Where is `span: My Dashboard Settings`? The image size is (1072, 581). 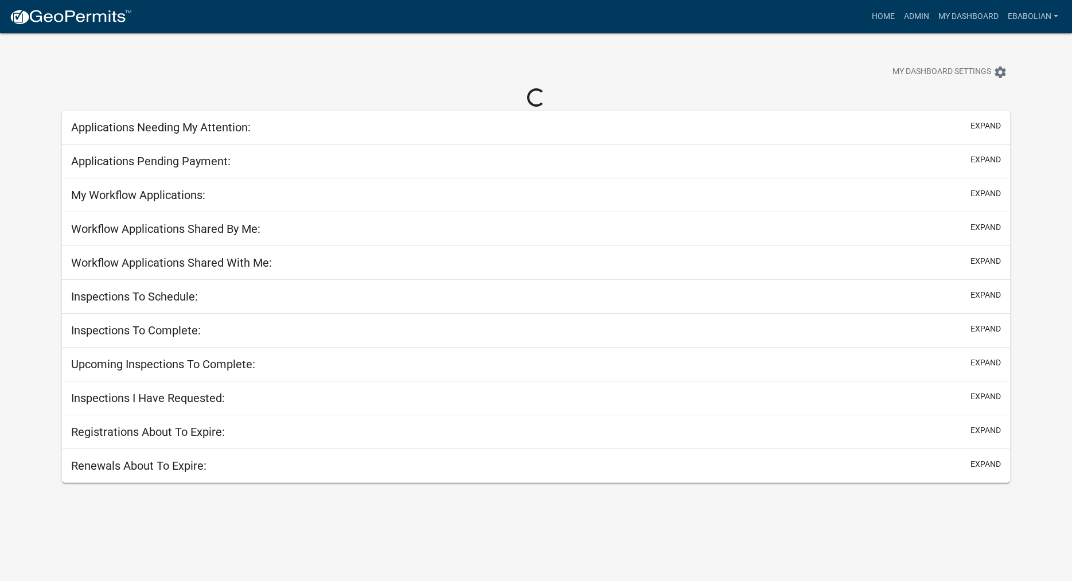 span: My Dashboard Settings is located at coordinates (942, 72).